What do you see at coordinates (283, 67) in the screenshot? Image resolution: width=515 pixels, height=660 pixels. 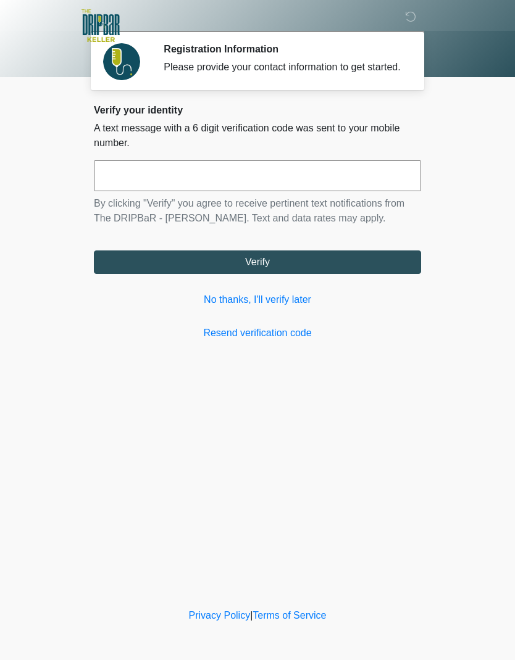 I see `div: Please provide your contact information to get started.` at bounding box center [283, 67].